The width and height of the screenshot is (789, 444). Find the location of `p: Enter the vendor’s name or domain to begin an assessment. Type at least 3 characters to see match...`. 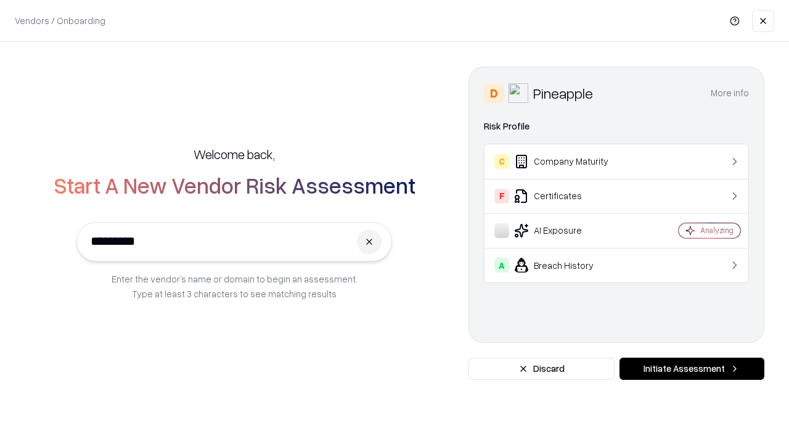

p: Enter the vendor’s name or domain to begin an assessment. Type at least 3 characters to see match... is located at coordinates (234, 286).